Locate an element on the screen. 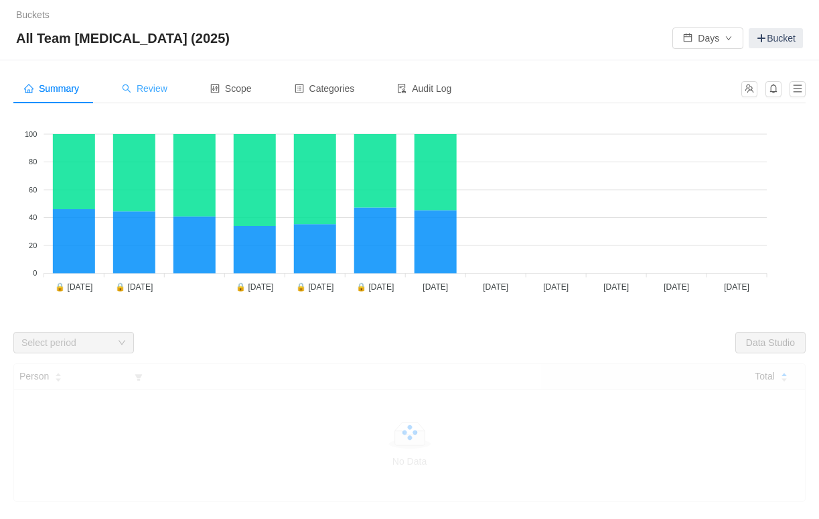 This screenshot has height=519, width=819. i: icon: profile is located at coordinates (299, 88).